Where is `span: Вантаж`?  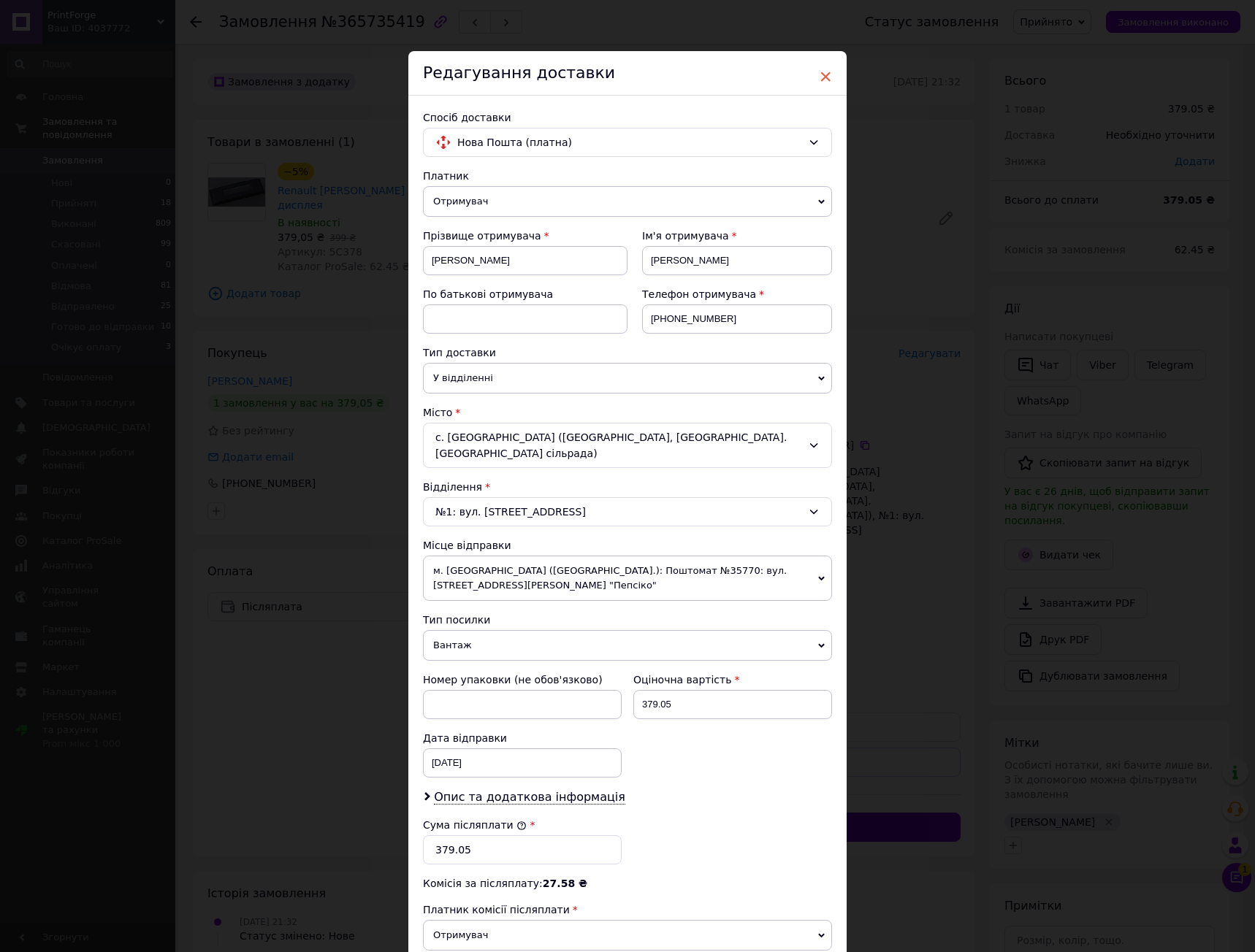
span: Вантаж is located at coordinates (628, 646).